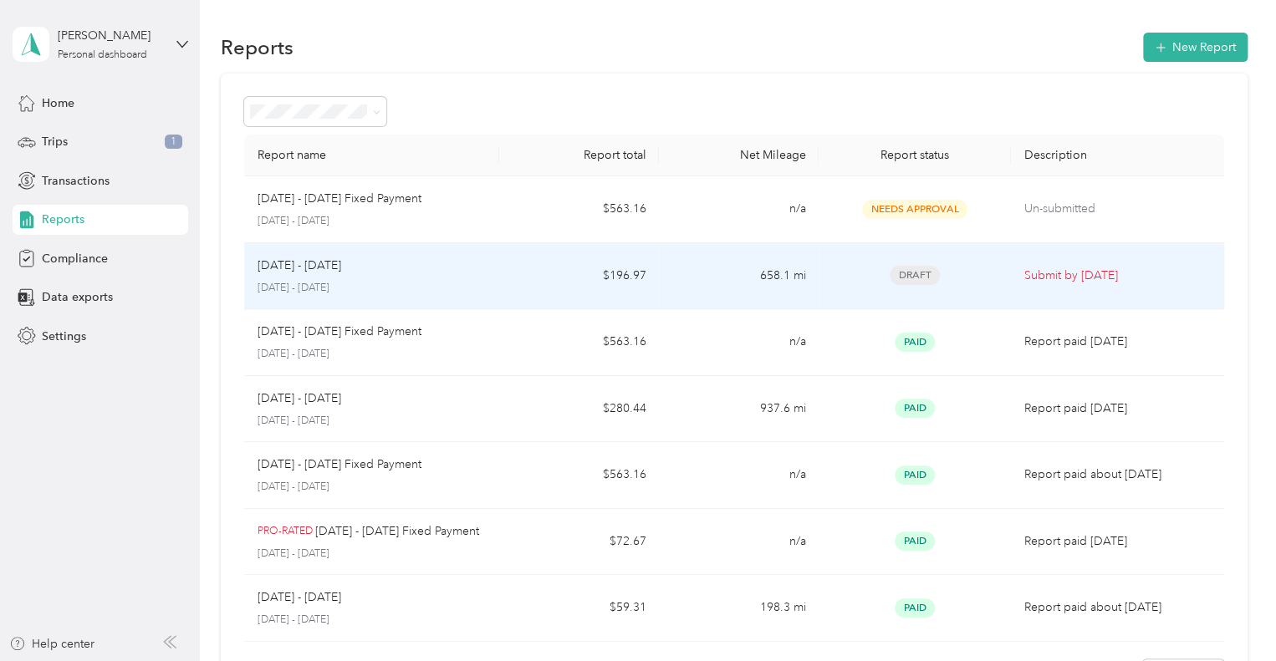 The image size is (1276, 661). I want to click on th: Report total, so click(579, 156).